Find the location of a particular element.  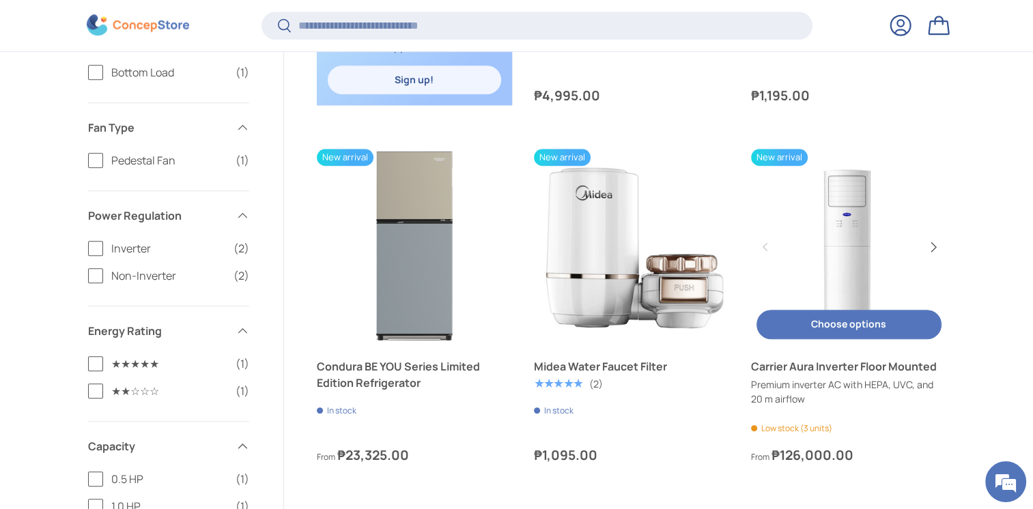

span: Pedestal Fan is located at coordinates (169, 160).